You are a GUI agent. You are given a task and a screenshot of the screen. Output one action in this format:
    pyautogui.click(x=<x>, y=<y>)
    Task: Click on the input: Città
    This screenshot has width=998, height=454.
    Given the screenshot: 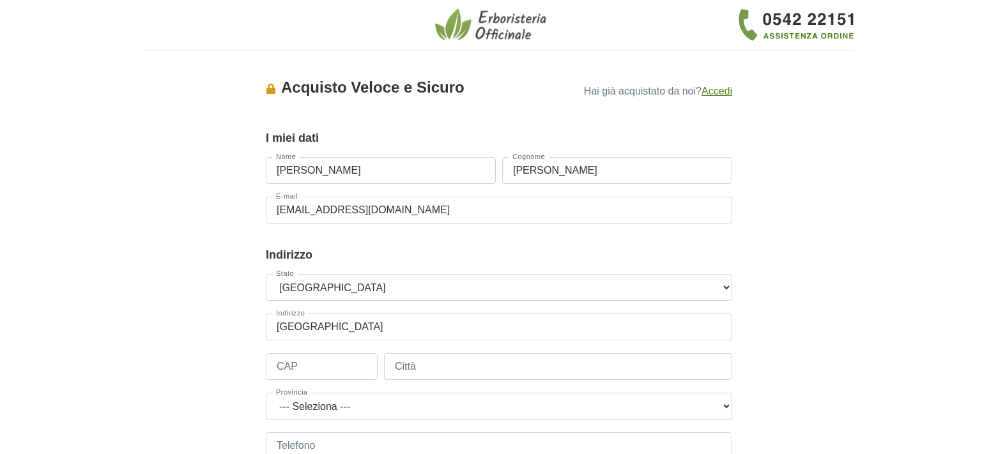 What is the action you would take?
    pyautogui.click(x=558, y=367)
    